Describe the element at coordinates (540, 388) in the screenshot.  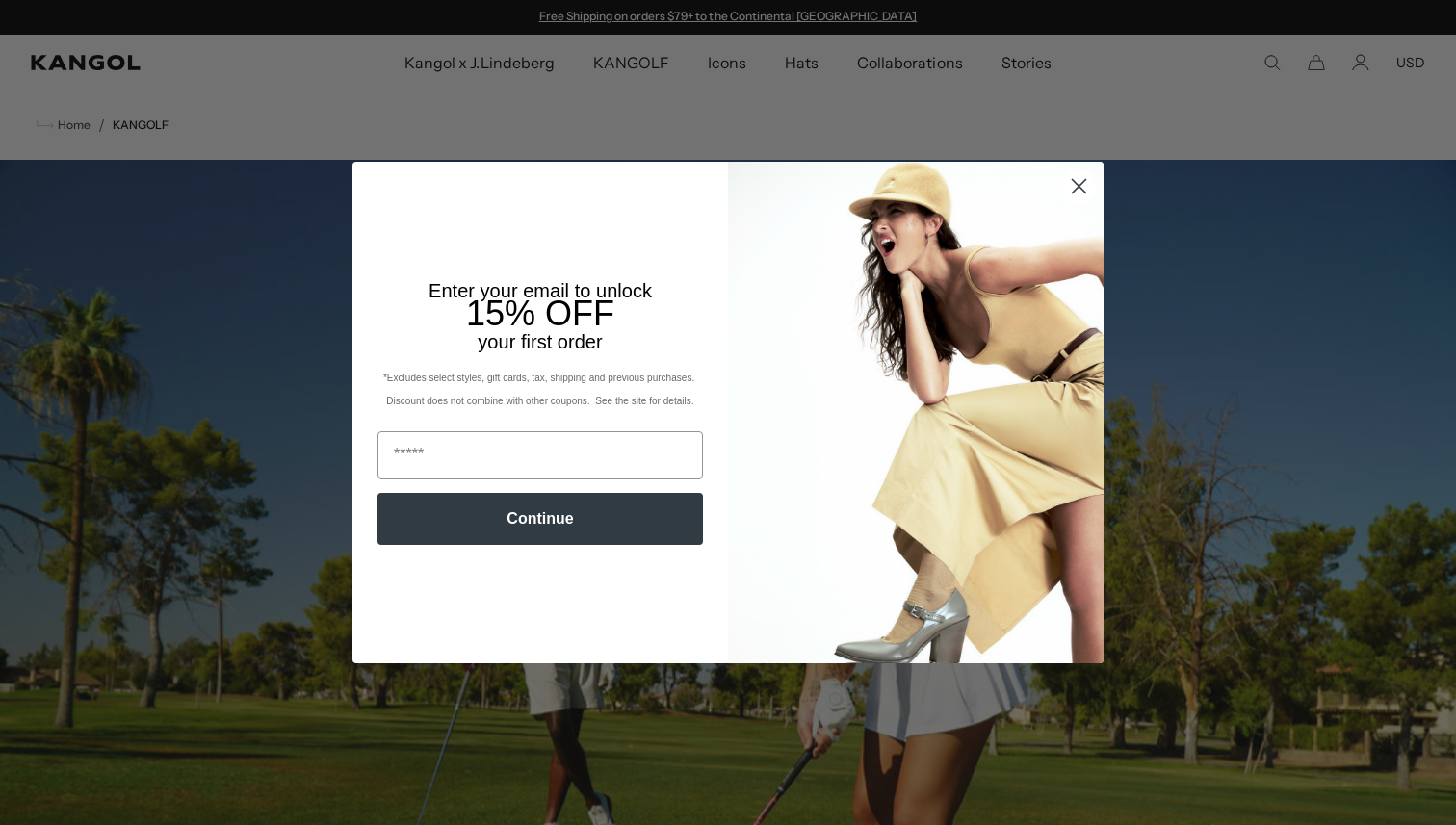
I see `span: *Excludes select styles, gift cards, tax, shipping and previous purchases. Discount does not comb...` at that location.